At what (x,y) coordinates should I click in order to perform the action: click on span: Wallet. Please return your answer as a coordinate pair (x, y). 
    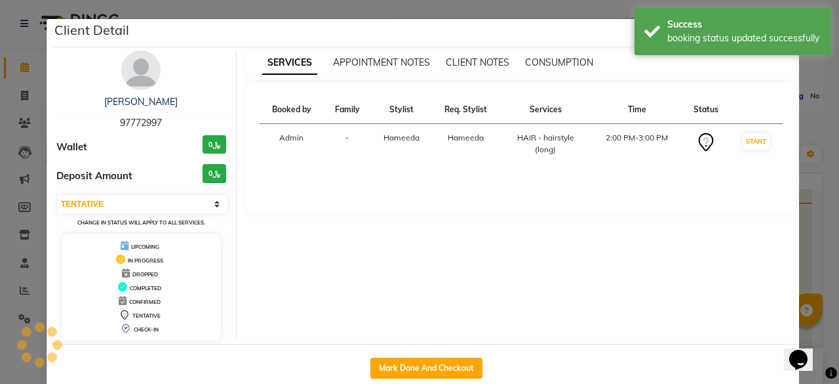
    Looking at the image, I should click on (71, 147).